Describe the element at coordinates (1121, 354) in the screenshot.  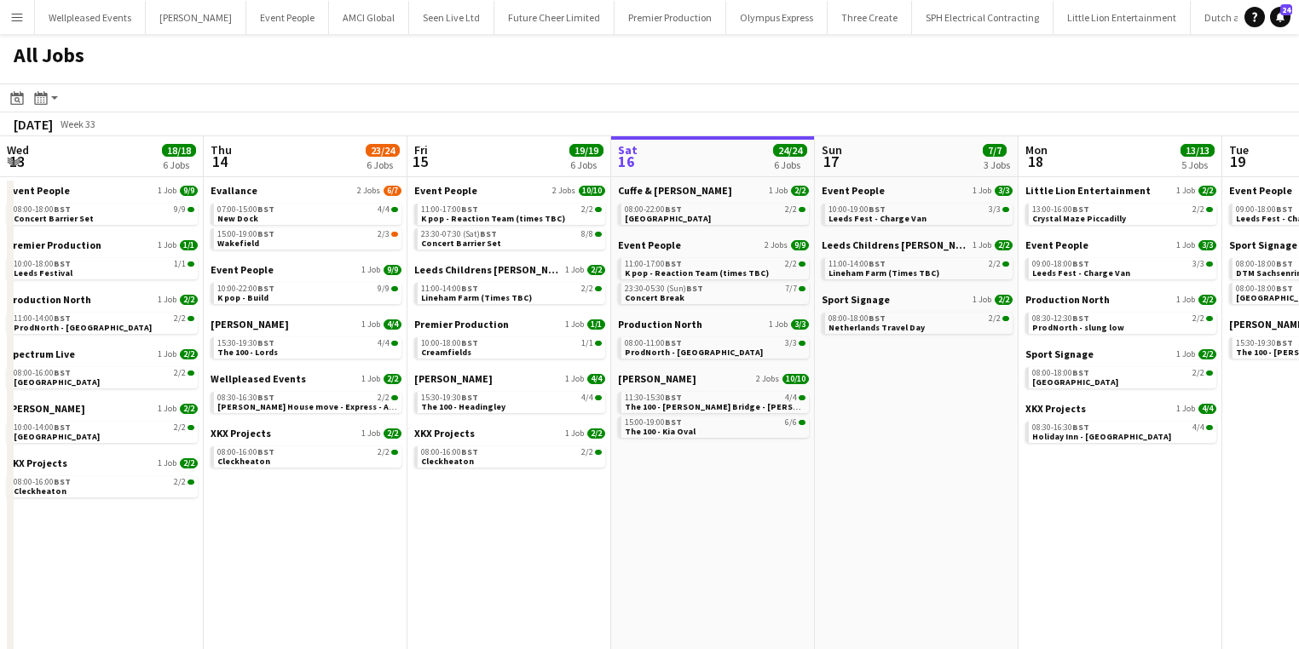
I see `a: Sport Signage1 Job2/2` at that location.